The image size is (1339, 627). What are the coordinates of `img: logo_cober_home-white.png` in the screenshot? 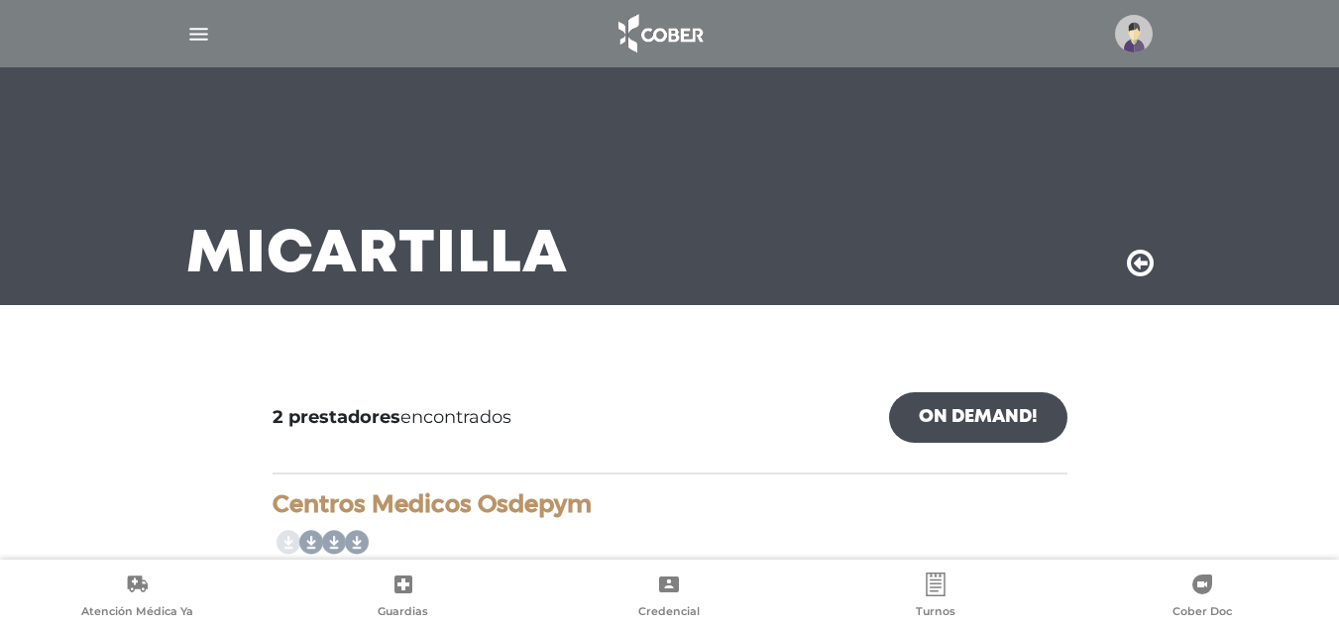 It's located at (659, 34).